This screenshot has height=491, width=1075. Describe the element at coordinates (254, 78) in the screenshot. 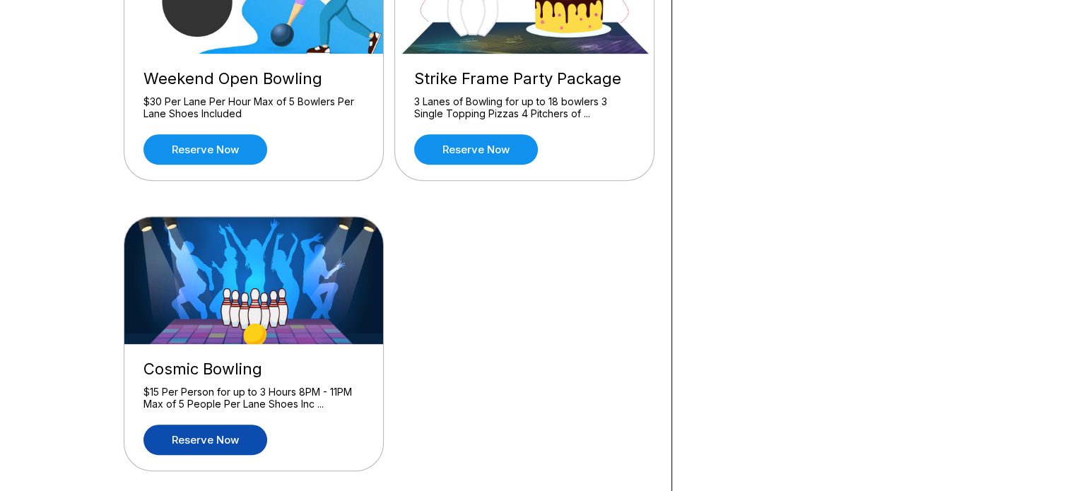

I see `div: Weekend Open Bowling` at that location.